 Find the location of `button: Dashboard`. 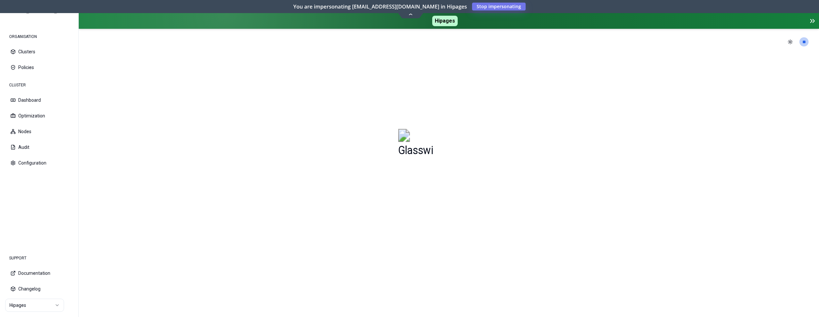

button: Dashboard is located at coordinates (39, 100).